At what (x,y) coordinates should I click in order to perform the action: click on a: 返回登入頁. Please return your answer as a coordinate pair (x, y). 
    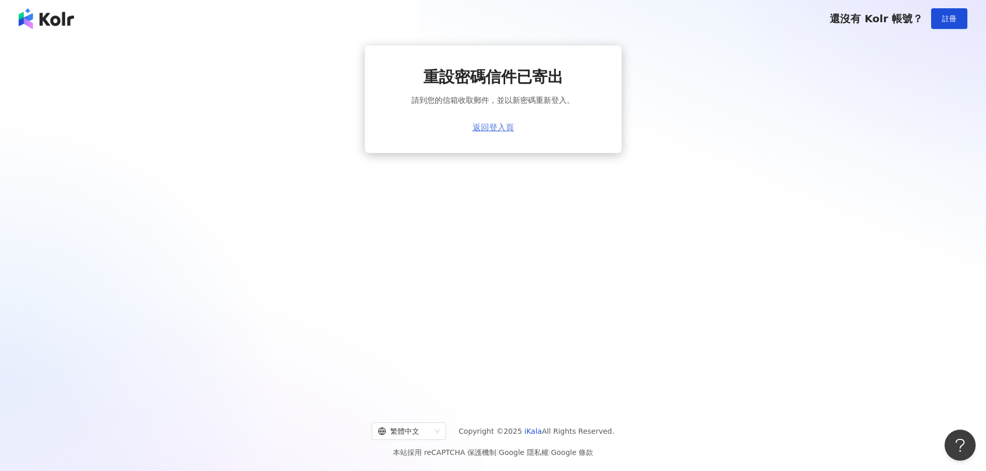
    Looking at the image, I should click on (493, 128).